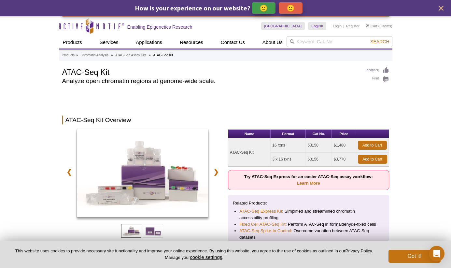 The height and width of the screenshot is (268, 451). What do you see at coordinates (344, 159) in the screenshot?
I see `td: $3,770` at bounding box center [344, 159].